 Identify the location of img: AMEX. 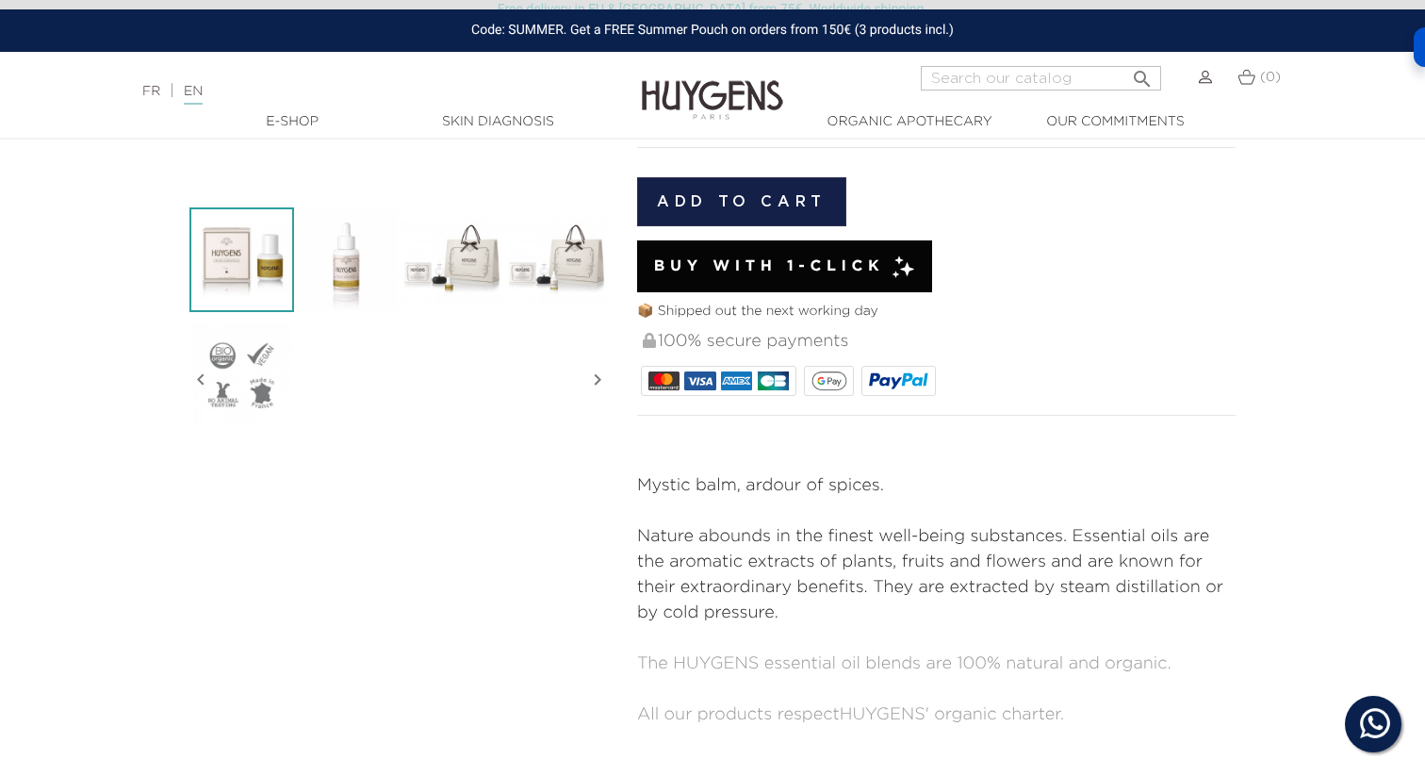
(736, 381).